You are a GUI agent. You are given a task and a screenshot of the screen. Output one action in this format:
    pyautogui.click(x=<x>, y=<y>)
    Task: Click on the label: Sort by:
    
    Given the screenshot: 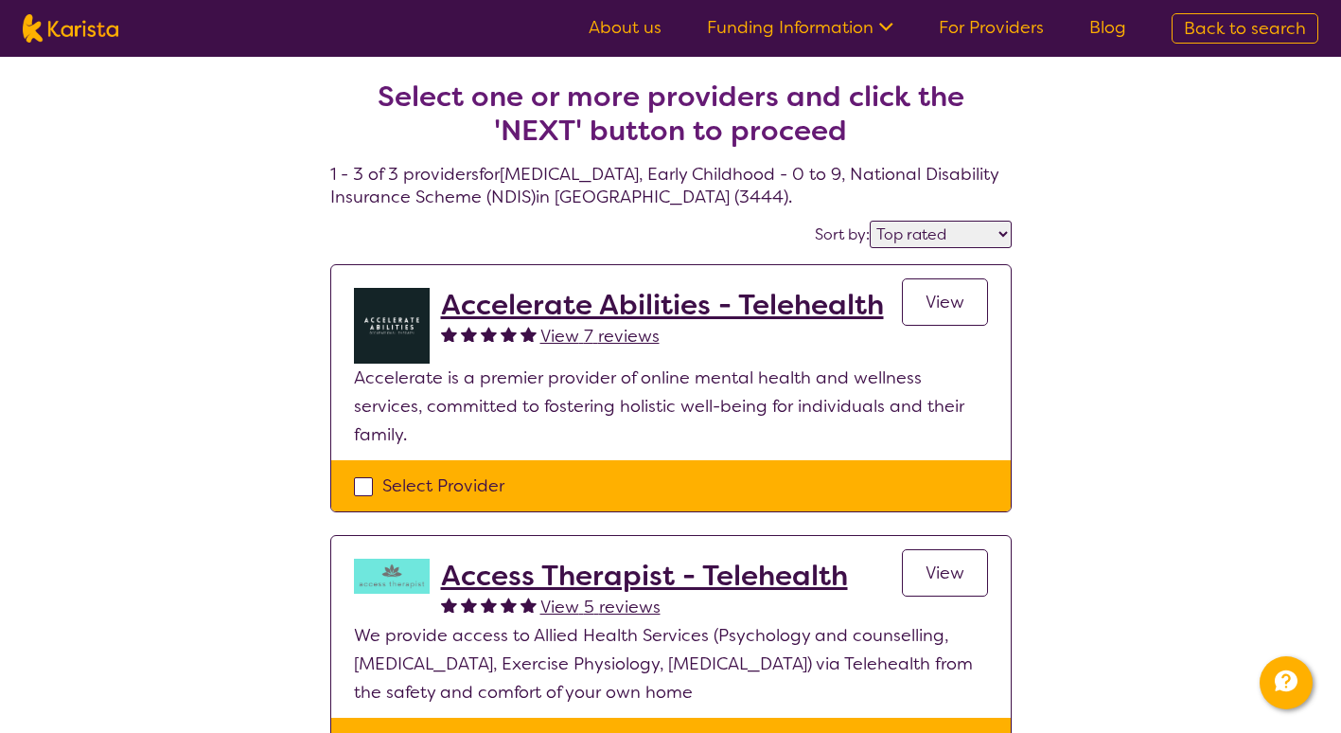 What is the action you would take?
    pyautogui.click(x=842, y=234)
    